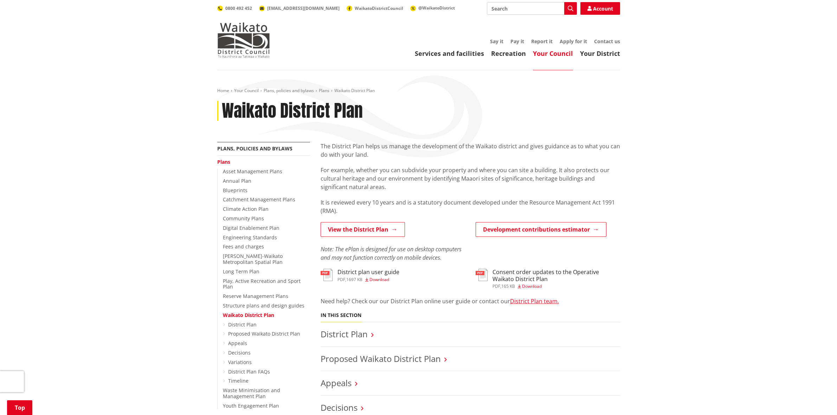 The image size is (837, 415). What do you see at coordinates (234, 8) in the screenshot?
I see `a: 0800 492 452` at bounding box center [234, 8].